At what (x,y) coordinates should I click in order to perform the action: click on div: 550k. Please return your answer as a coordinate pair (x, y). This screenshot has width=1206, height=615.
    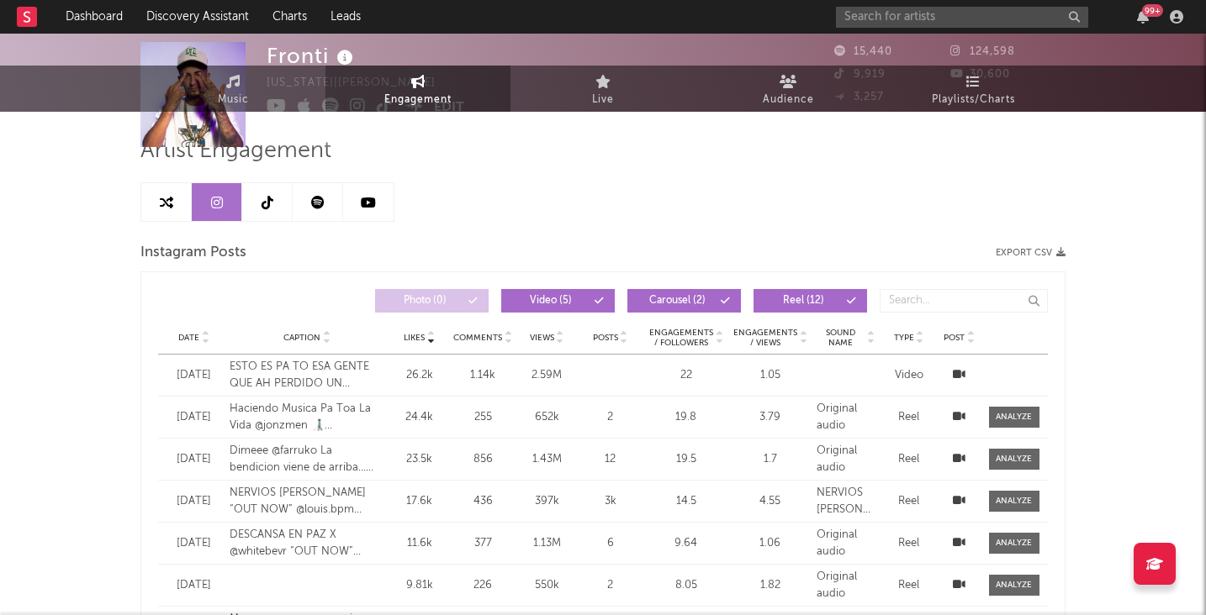
    Looking at the image, I should click on (547, 586).